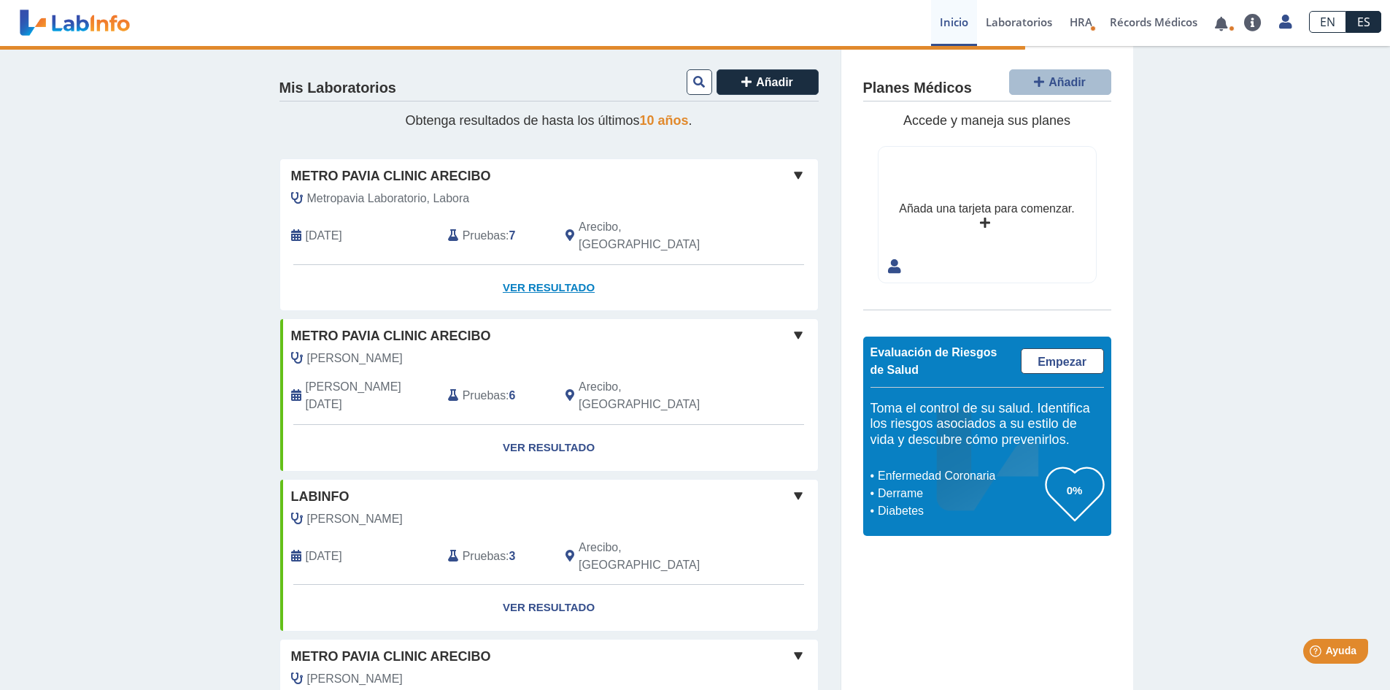 Image resolution: width=1390 pixels, height=690 pixels. I want to click on h5: Toma el control de su salud. Identifica los riesgos asociados a su estilo de vida y descubre cómo..., so click(987, 424).